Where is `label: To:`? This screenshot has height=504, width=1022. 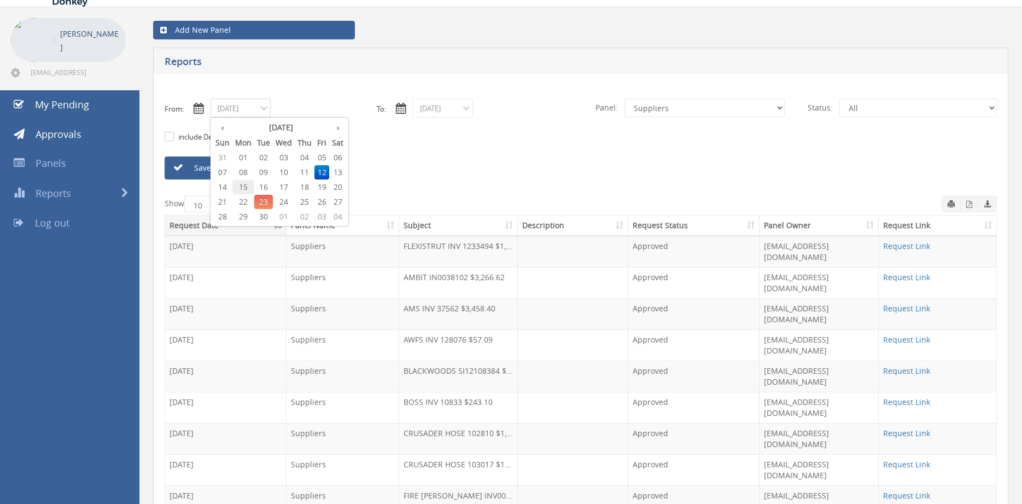 label: To: is located at coordinates (381, 109).